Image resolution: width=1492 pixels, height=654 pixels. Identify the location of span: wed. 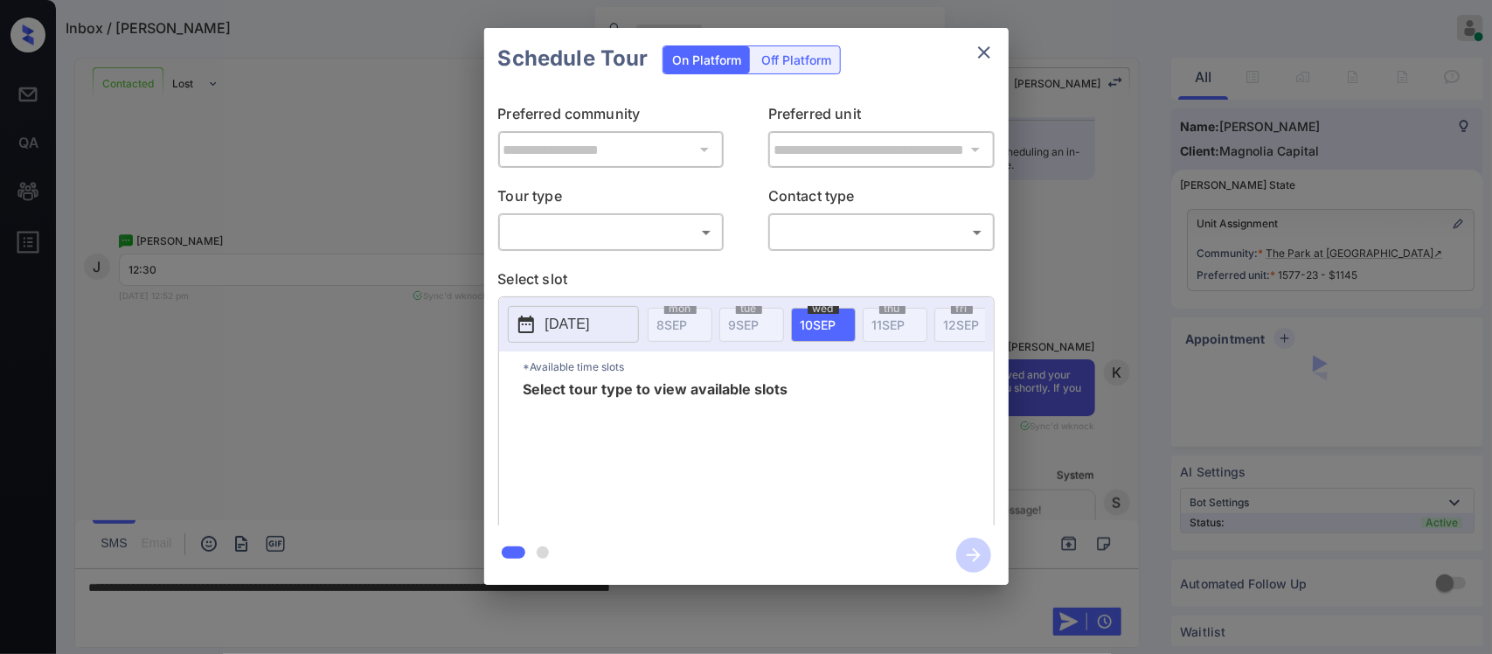
(824, 309).